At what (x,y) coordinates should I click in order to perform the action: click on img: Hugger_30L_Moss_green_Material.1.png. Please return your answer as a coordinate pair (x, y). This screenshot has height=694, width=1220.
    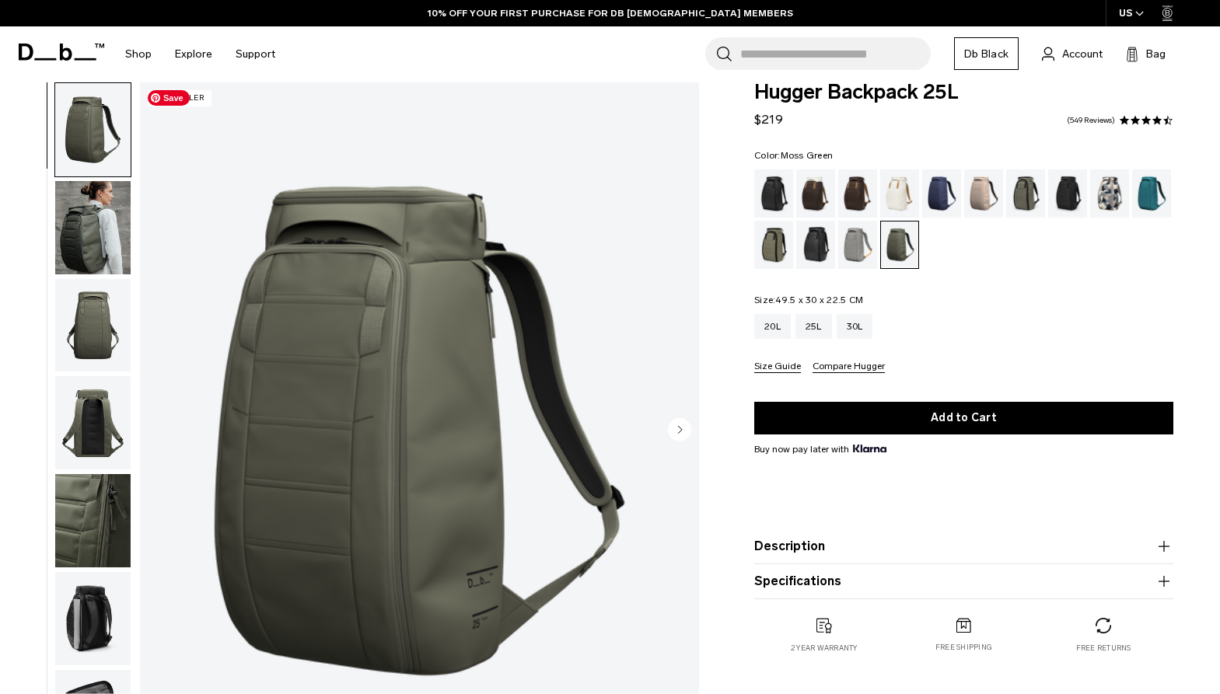
    Looking at the image, I should click on (93, 521).